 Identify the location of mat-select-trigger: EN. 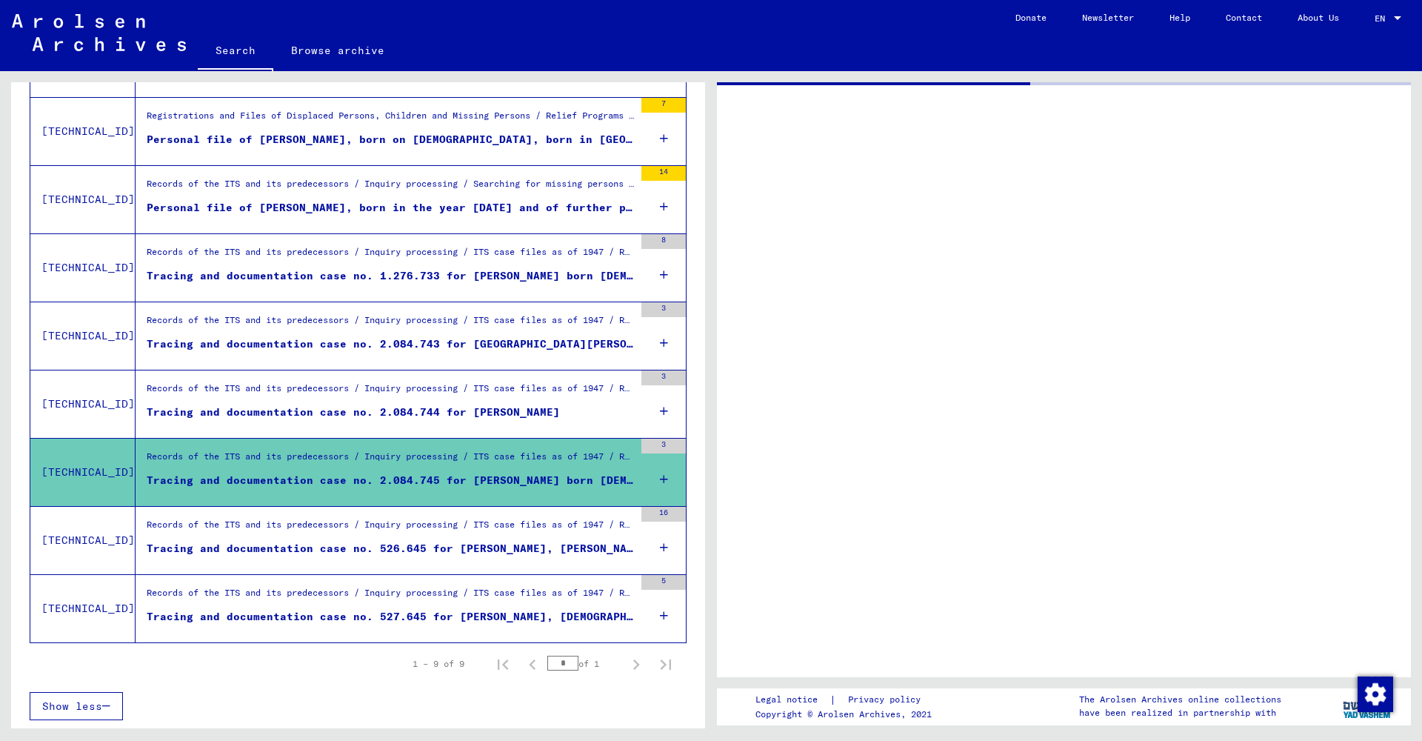
(1380, 18).